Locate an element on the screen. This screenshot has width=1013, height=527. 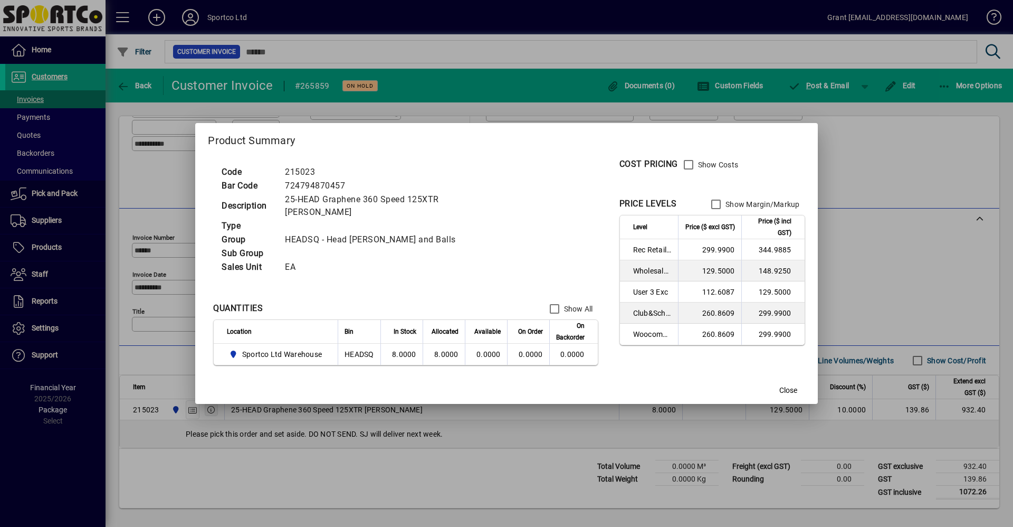
td: Code is located at coordinates (248, 172).